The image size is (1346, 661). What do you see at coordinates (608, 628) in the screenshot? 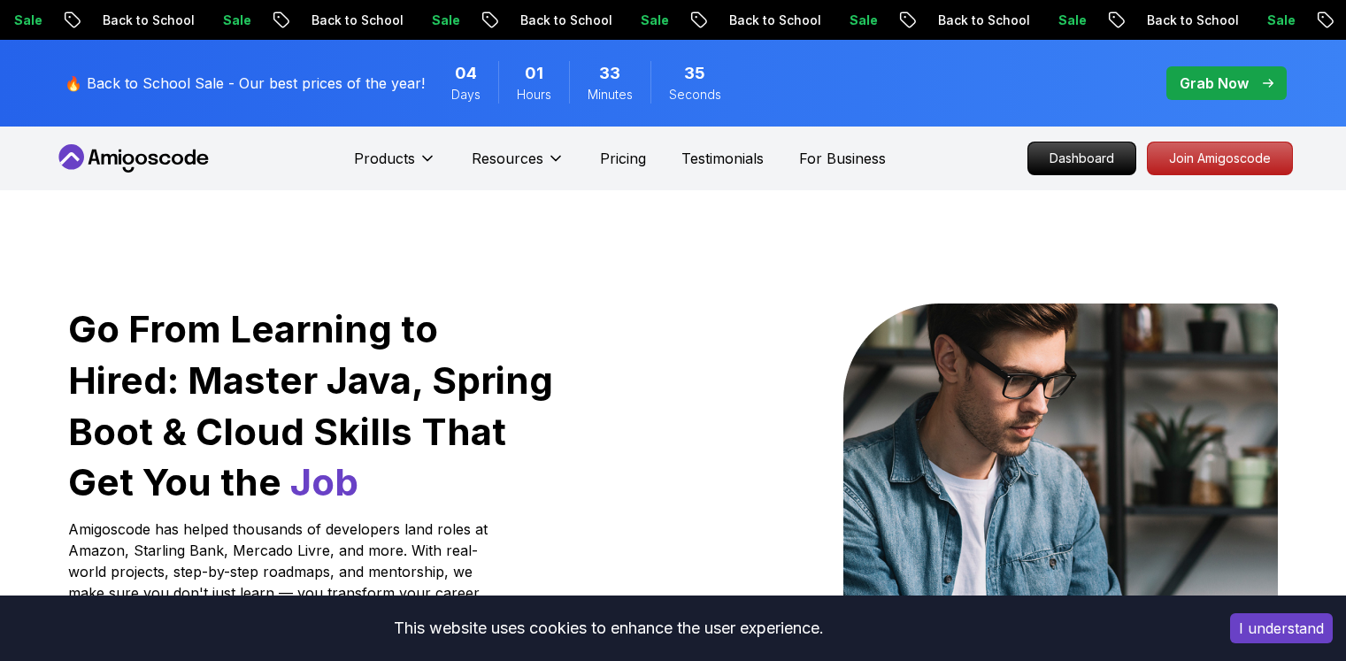
I see `div: This website uses cookies to enhance the user experience.` at bounding box center [608, 628].